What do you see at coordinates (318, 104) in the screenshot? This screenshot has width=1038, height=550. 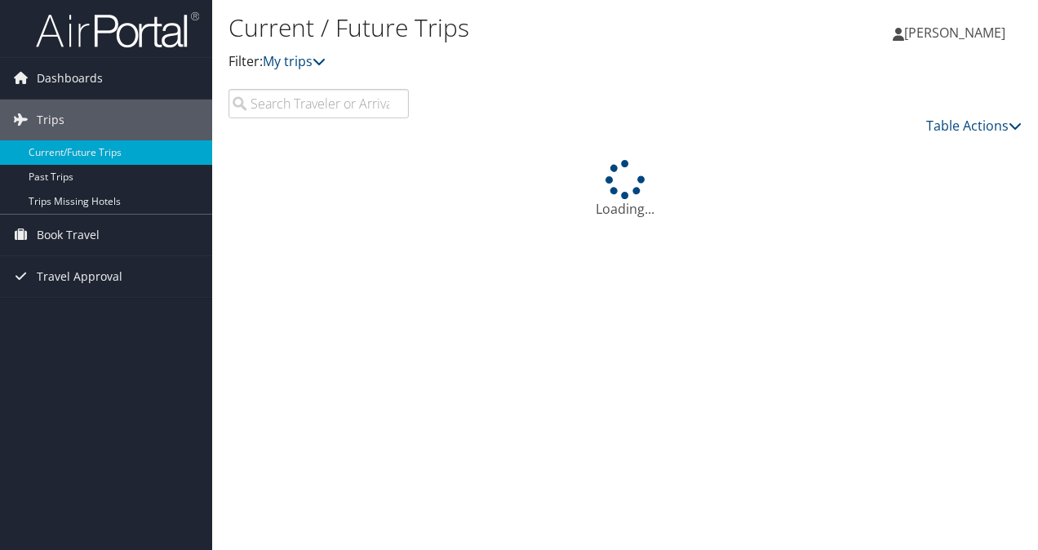 I see `input: Search Traveler or Arrival City` at bounding box center [318, 104].